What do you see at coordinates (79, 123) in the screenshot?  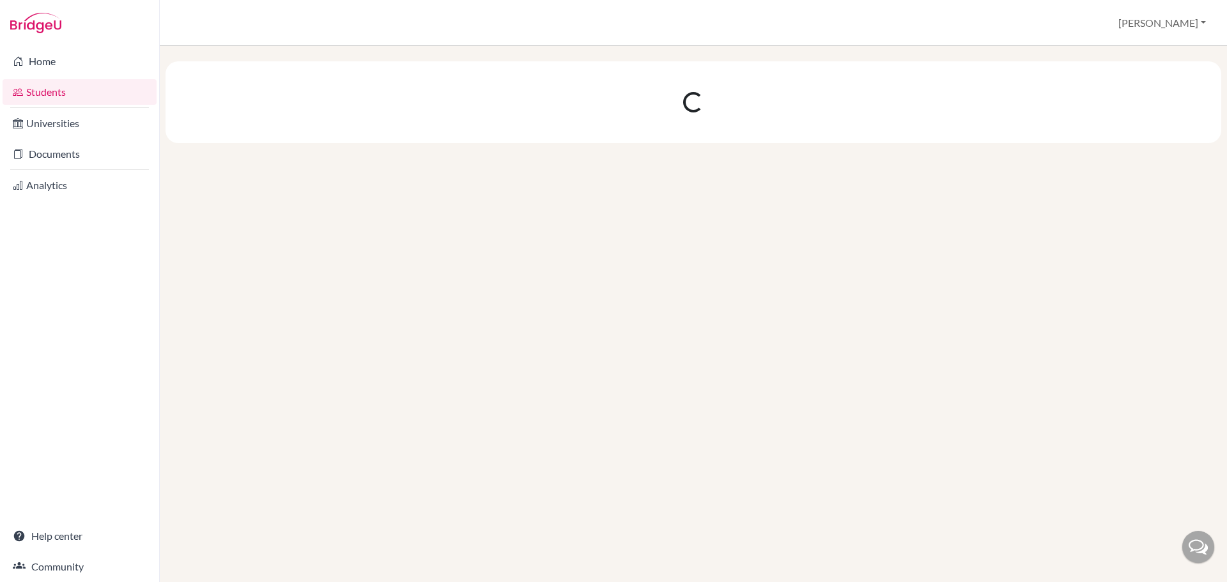 I see `a: Universities` at bounding box center [79, 123].